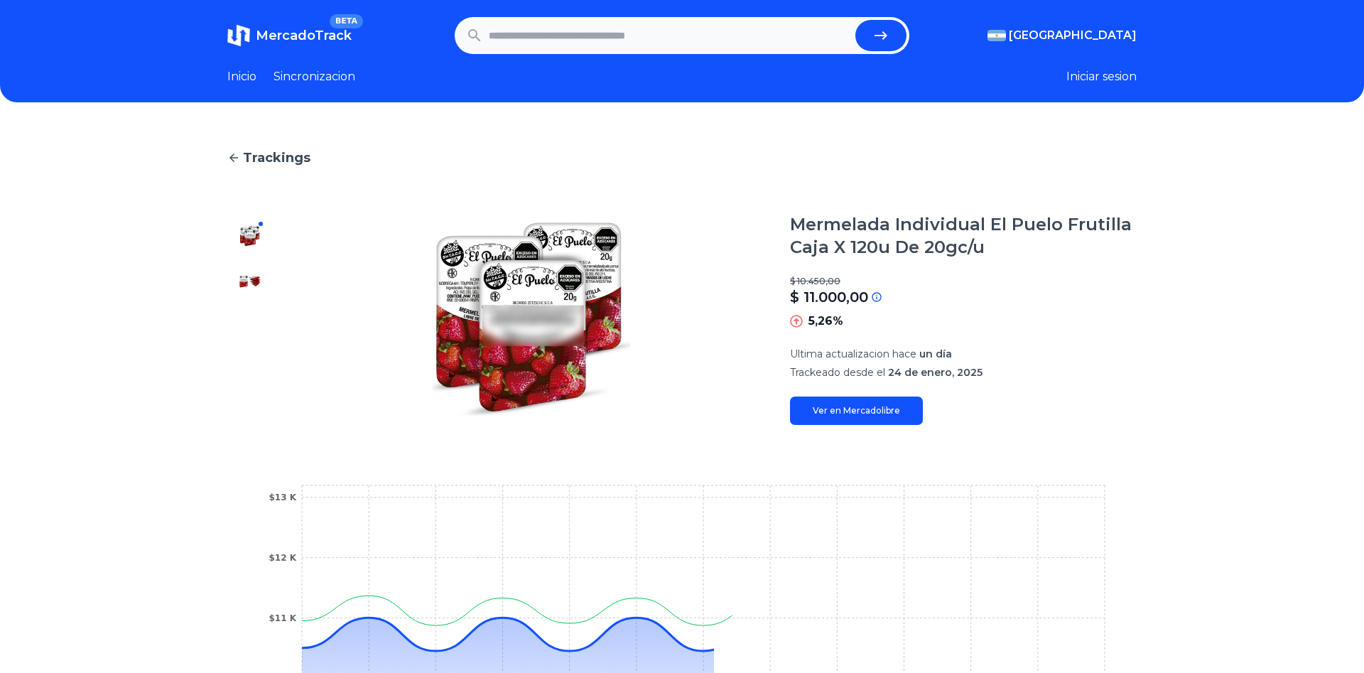 This screenshot has width=1364, height=673. I want to click on span: Trackeado desde el, so click(838, 372).